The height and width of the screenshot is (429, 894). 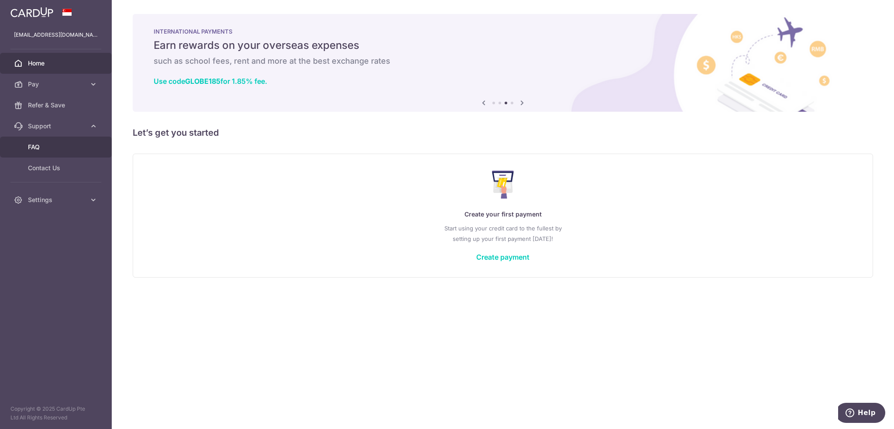 What do you see at coordinates (28, 10) in the screenshot?
I see `span: Help` at bounding box center [28, 10].